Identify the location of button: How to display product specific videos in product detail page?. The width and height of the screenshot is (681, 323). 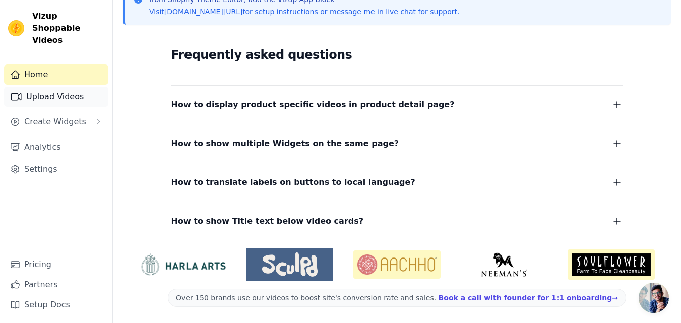
(397, 105).